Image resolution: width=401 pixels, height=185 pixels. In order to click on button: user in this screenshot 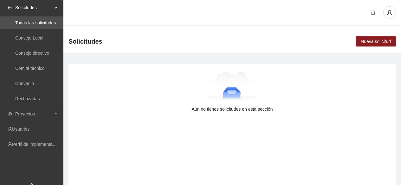, I will do `click(389, 13)`.